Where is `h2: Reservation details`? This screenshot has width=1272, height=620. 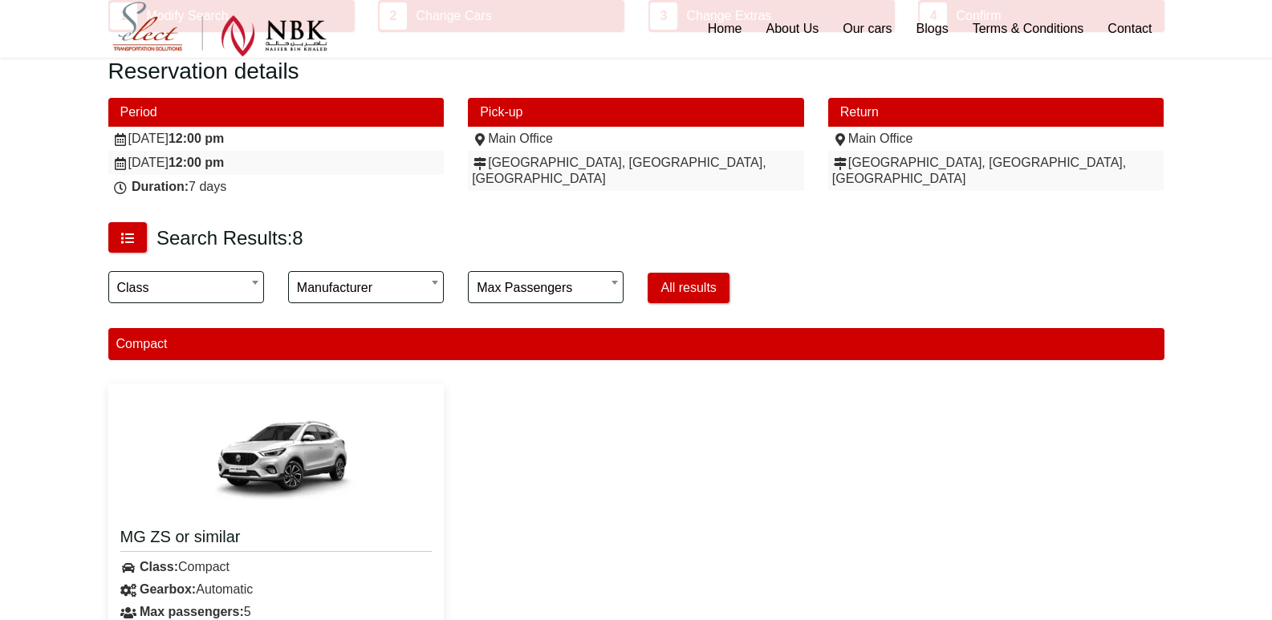
h2: Reservation details is located at coordinates (636, 71).